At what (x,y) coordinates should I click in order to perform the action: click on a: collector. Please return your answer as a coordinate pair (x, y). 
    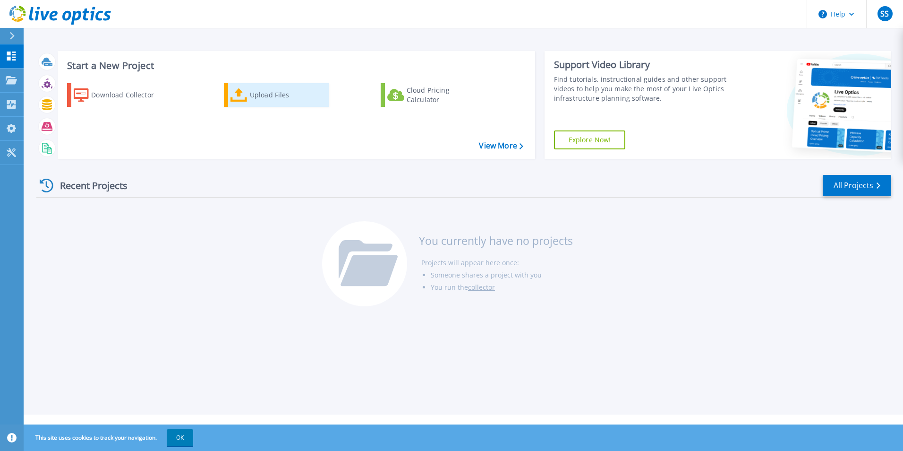
    Looking at the image, I should click on (481, 287).